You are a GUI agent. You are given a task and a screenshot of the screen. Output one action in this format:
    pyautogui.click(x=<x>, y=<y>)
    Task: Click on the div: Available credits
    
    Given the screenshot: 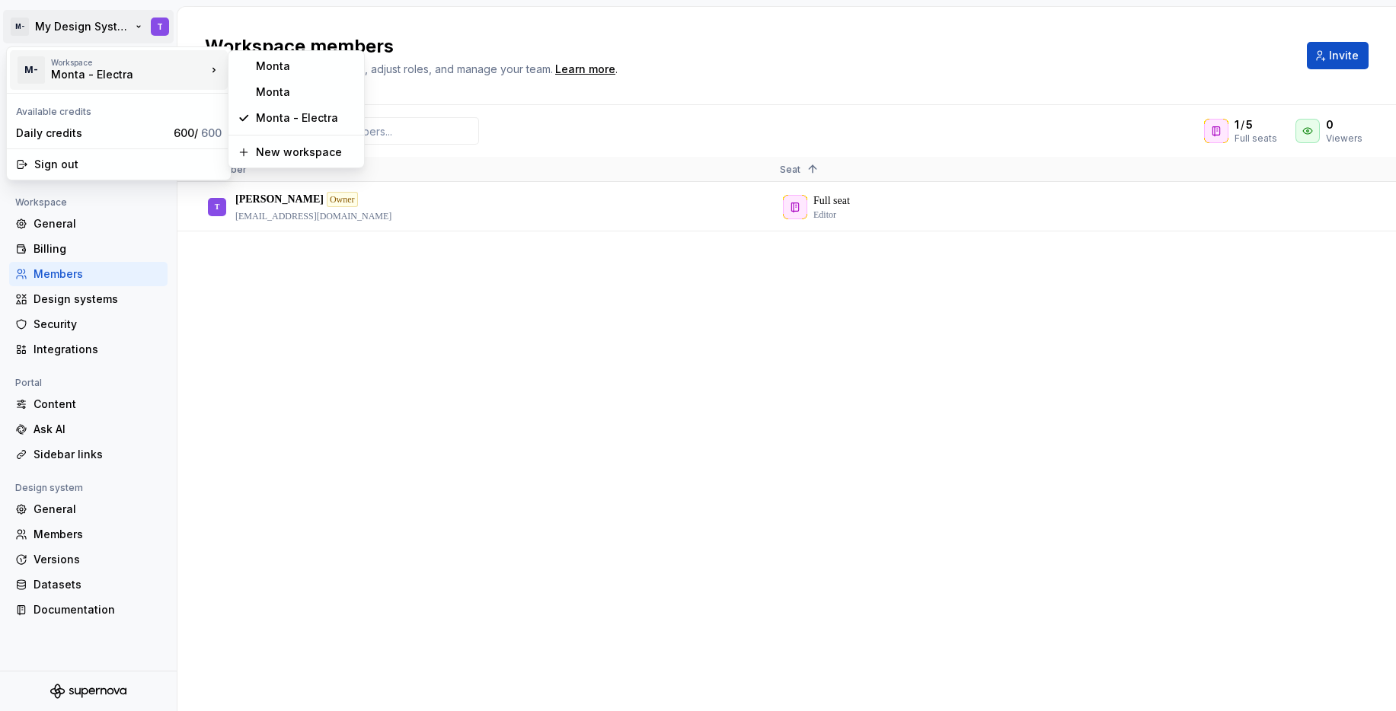 What is the action you would take?
    pyautogui.click(x=119, y=109)
    